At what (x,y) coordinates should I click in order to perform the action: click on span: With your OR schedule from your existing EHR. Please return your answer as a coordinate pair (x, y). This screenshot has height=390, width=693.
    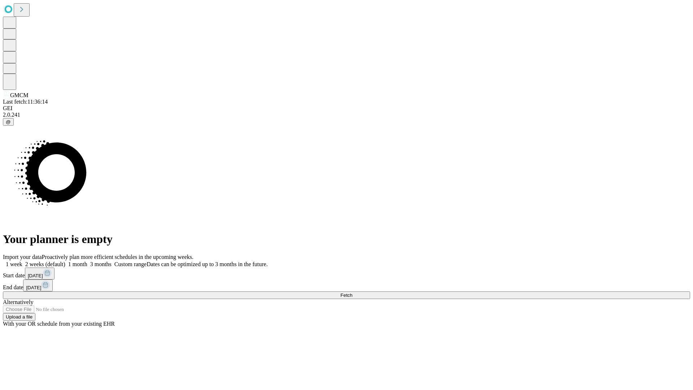
    Looking at the image, I should click on (59, 323).